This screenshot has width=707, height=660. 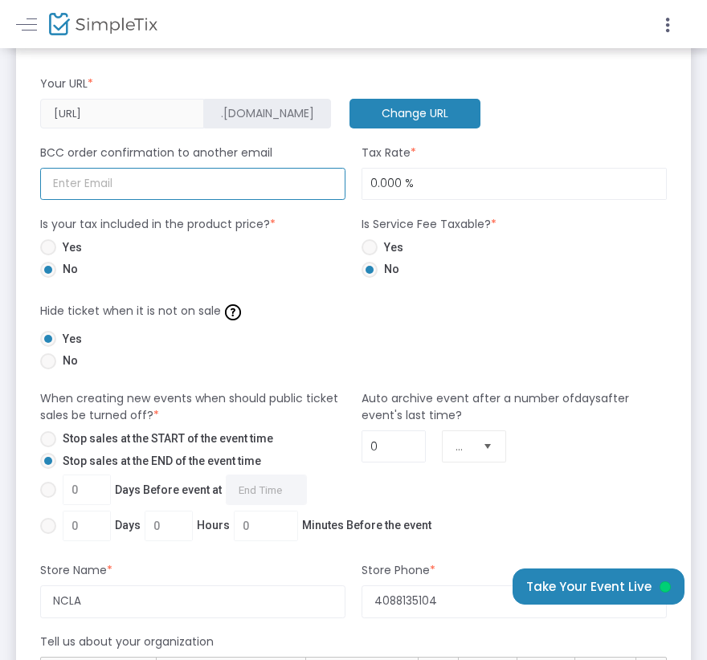 What do you see at coordinates (193, 184) in the screenshot?
I see `input: Enter Email` at bounding box center [193, 184].